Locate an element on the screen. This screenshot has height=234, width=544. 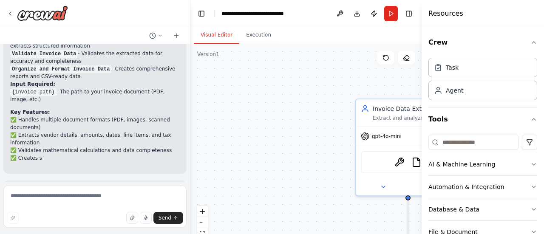
button: zoom in is located at coordinates (202, 212).